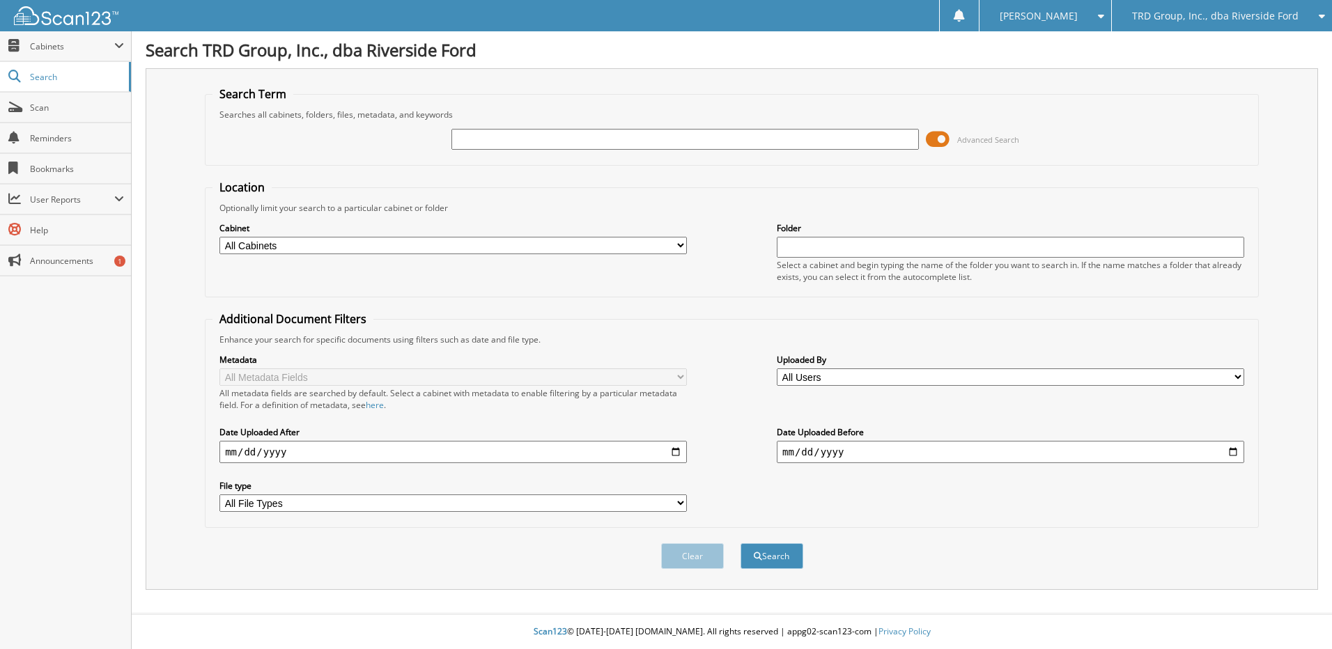 The width and height of the screenshot is (1332, 649). What do you see at coordinates (375, 405) in the screenshot?
I see `a: here` at bounding box center [375, 405].